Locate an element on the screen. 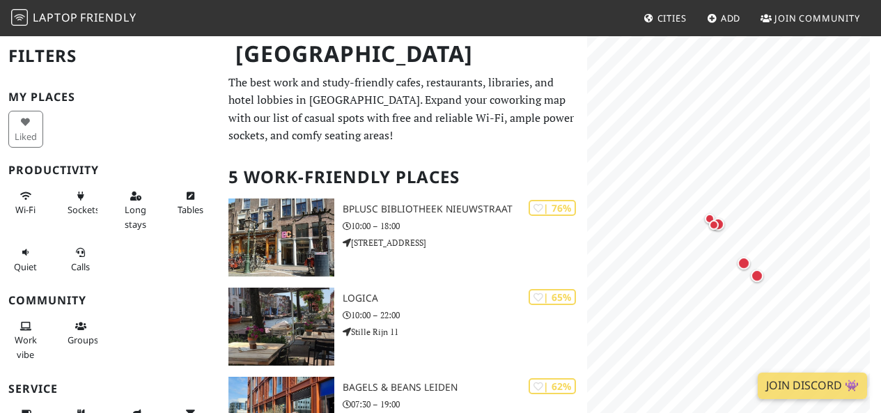 Image resolution: width=881 pixels, height=413 pixels. span: Stable Wi-Fi is located at coordinates (25, 210).